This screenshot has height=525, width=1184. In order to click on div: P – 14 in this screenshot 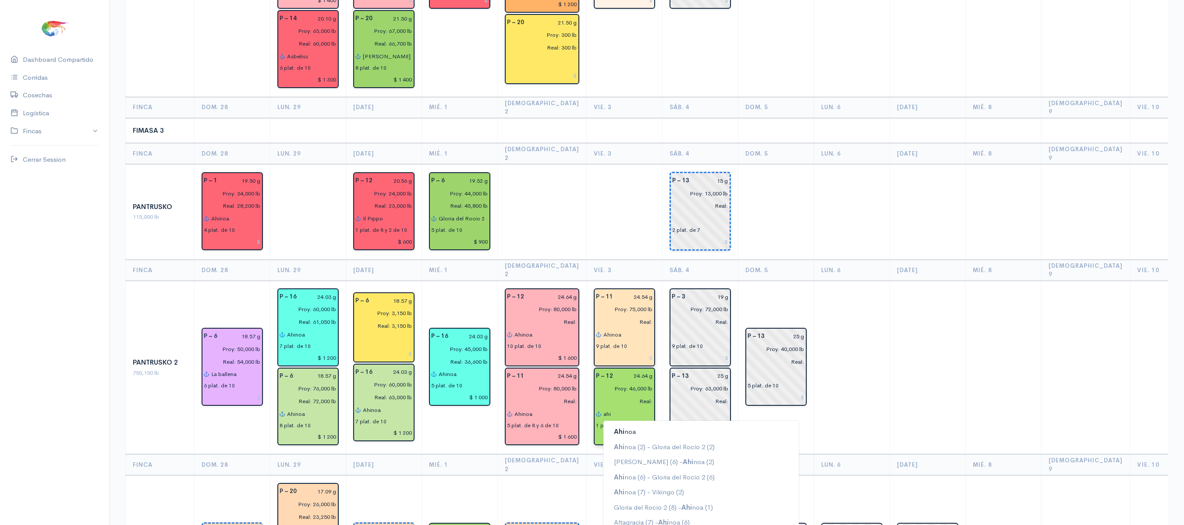, I will do `click(288, 18)`.